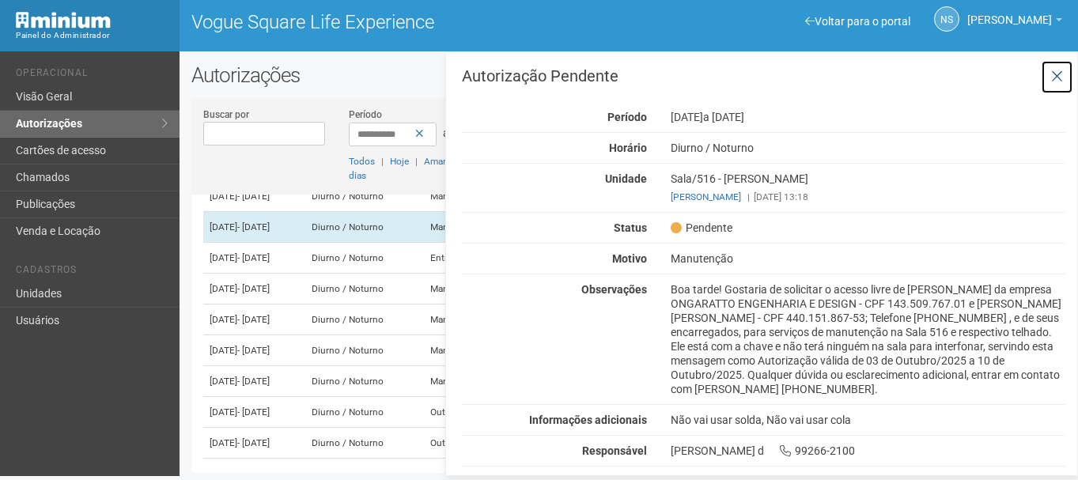 The height and width of the screenshot is (480, 1078). I want to click on div: Painel do Administrador, so click(92, 36).